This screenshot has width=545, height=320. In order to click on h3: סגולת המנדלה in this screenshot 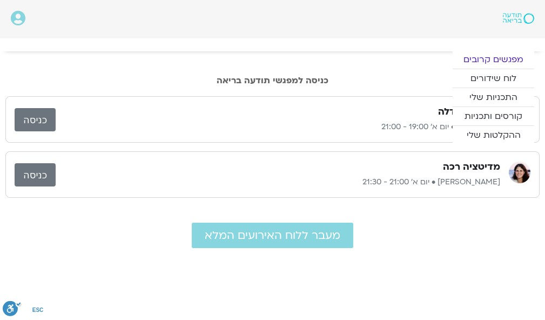, I will do `click(469, 112)`.